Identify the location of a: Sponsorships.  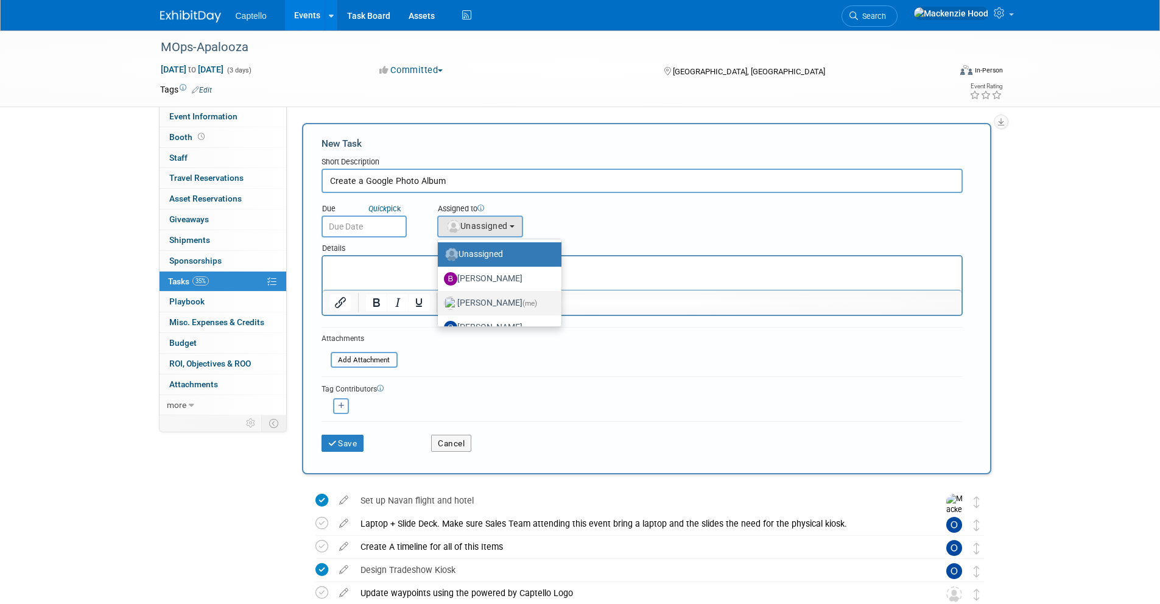
(223, 261).